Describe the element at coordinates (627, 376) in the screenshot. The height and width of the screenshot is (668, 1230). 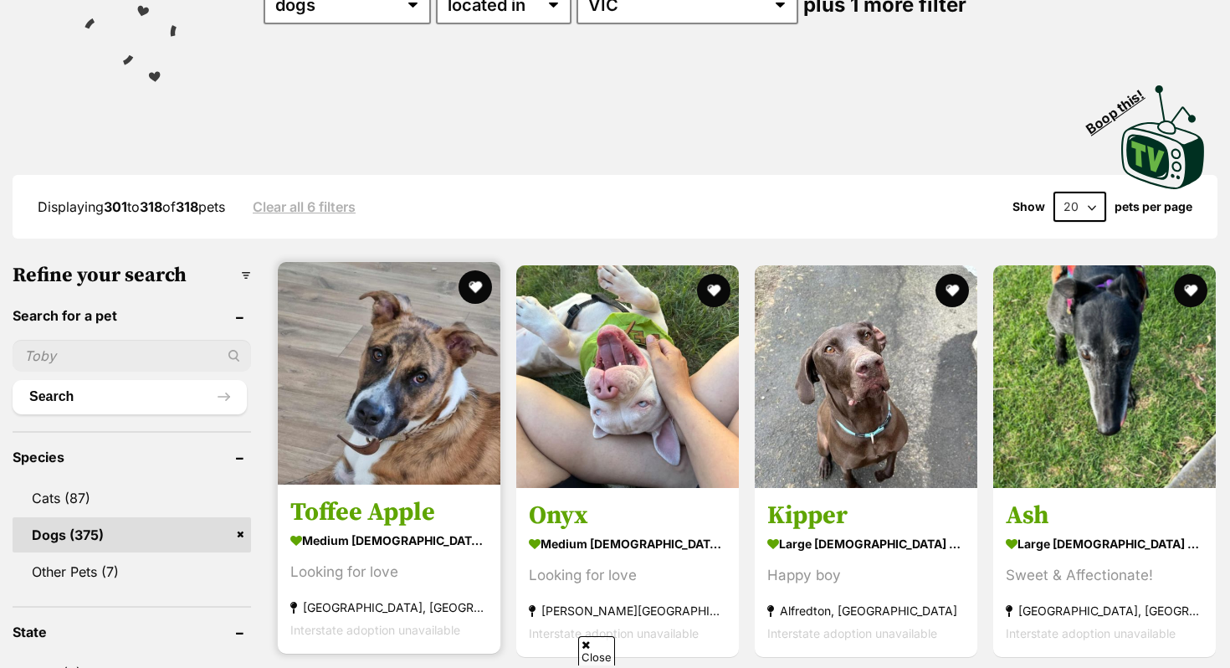
I see `img: Onyx - American Bulldog` at that location.